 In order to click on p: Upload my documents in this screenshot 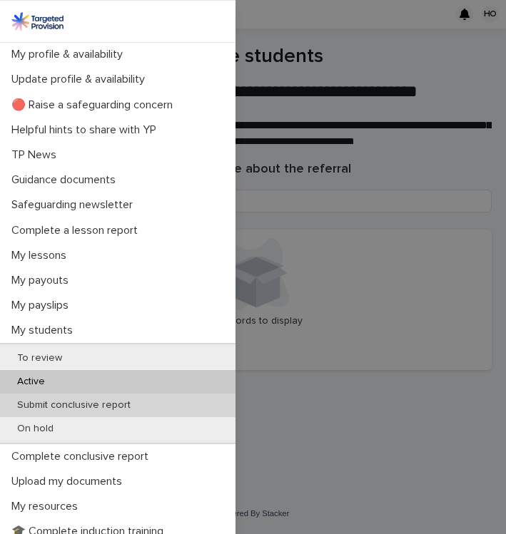, I will do `click(69, 482)`.